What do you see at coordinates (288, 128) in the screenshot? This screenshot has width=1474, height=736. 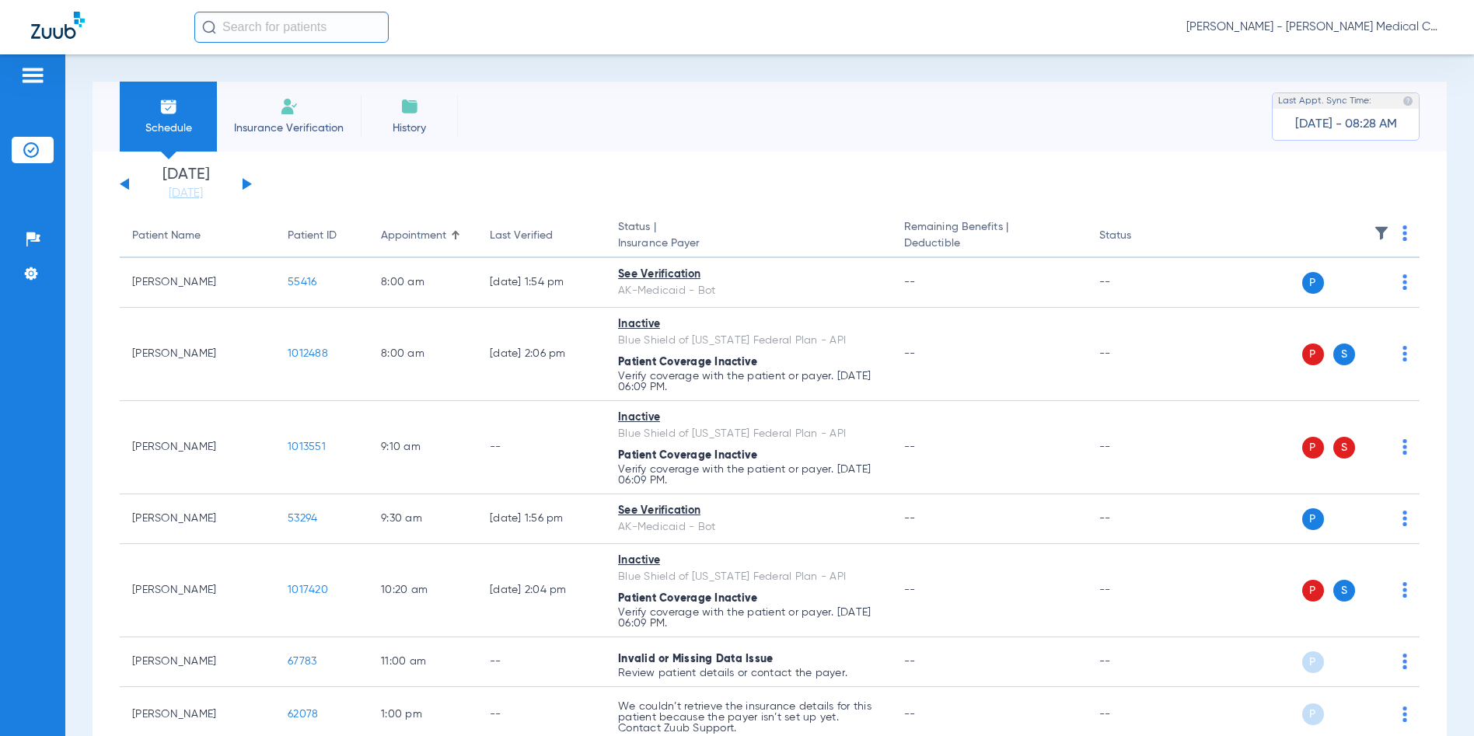 I see `span: Insurance Verification` at bounding box center [288, 128].